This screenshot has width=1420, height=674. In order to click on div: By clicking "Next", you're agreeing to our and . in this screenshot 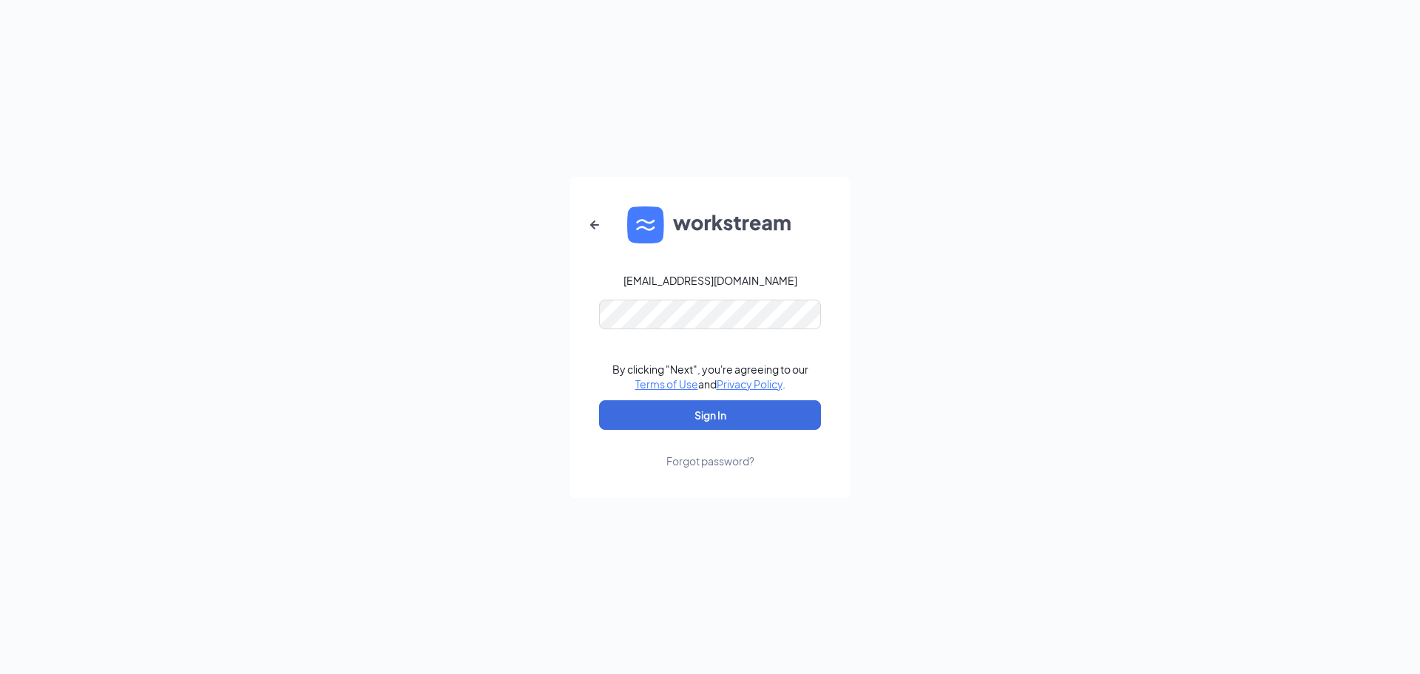, I will do `click(710, 376)`.